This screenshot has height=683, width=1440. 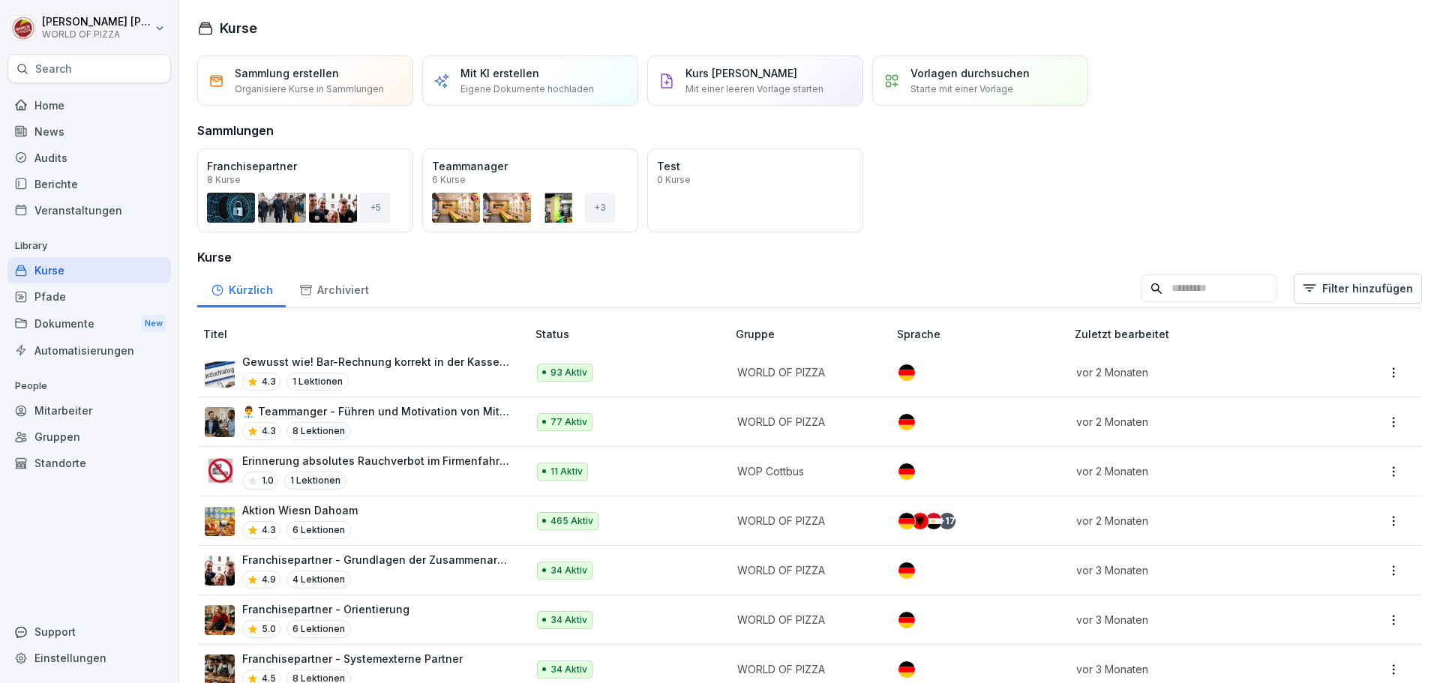 I want to click on img: pd3gr0k7uzjs8bg588bob4hx.png, so click(x=220, y=472).